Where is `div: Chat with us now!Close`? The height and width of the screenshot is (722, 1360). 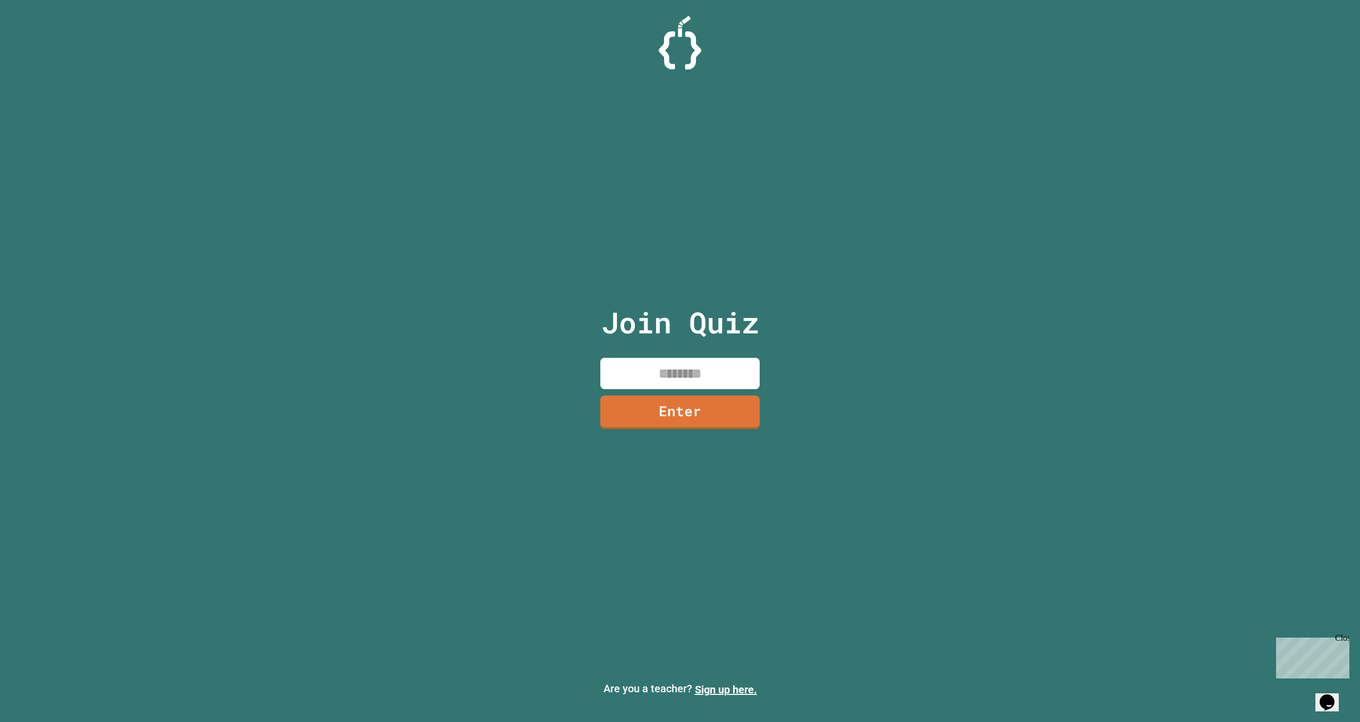
div: Chat with us now!Close is located at coordinates (39, 36).